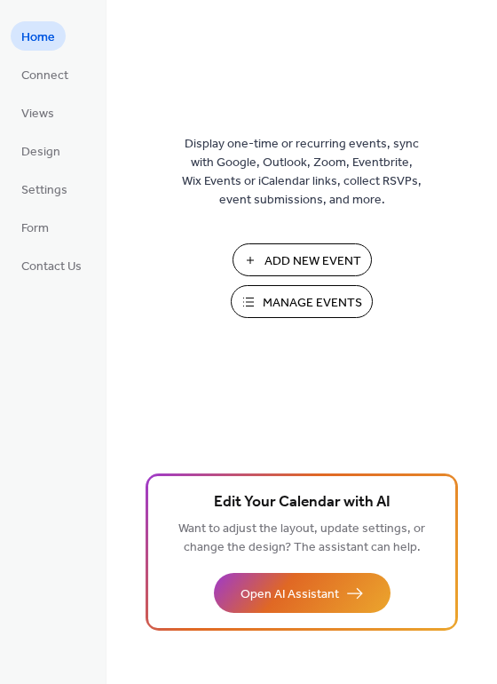 Image resolution: width=497 pixels, height=684 pixels. I want to click on button: Manage Events, so click(302, 301).